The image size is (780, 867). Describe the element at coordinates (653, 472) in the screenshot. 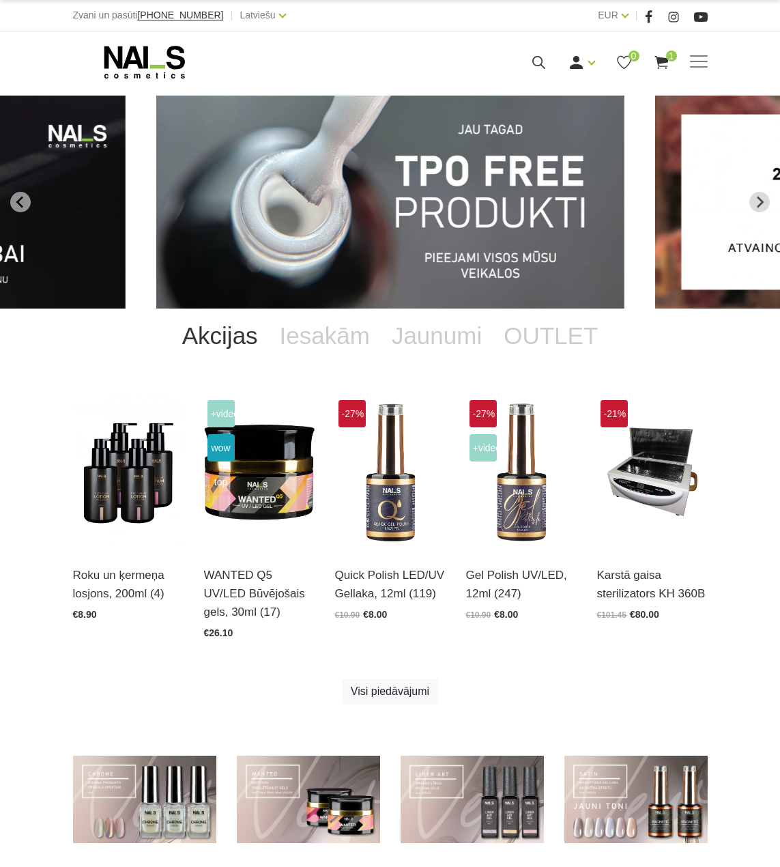

I see `a: Karstā gaisa sterilizatoru var izmantot skaistumkopšanas salonos, manikīra kabinetos, ēdināšanas ...` at that location.